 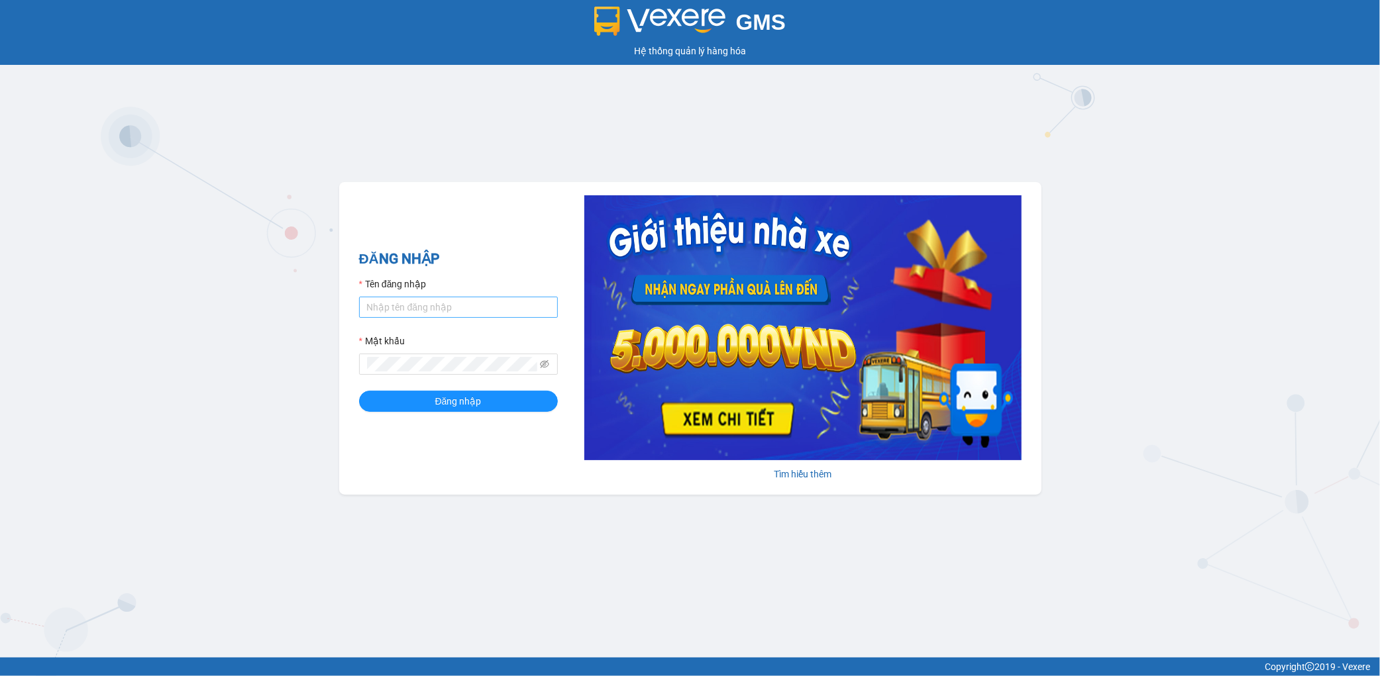 What do you see at coordinates (382, 341) in the screenshot?
I see `label: Mật khẩu` at bounding box center [382, 341].